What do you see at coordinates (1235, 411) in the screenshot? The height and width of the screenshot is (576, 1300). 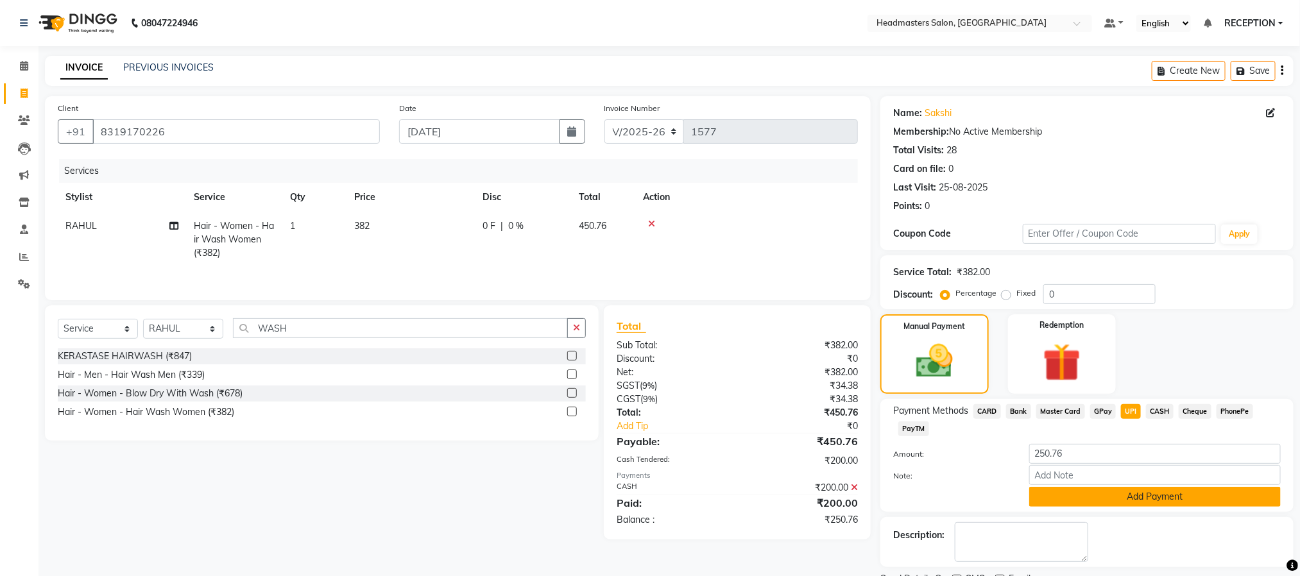 I see `span: PhonePe` at bounding box center [1235, 411].